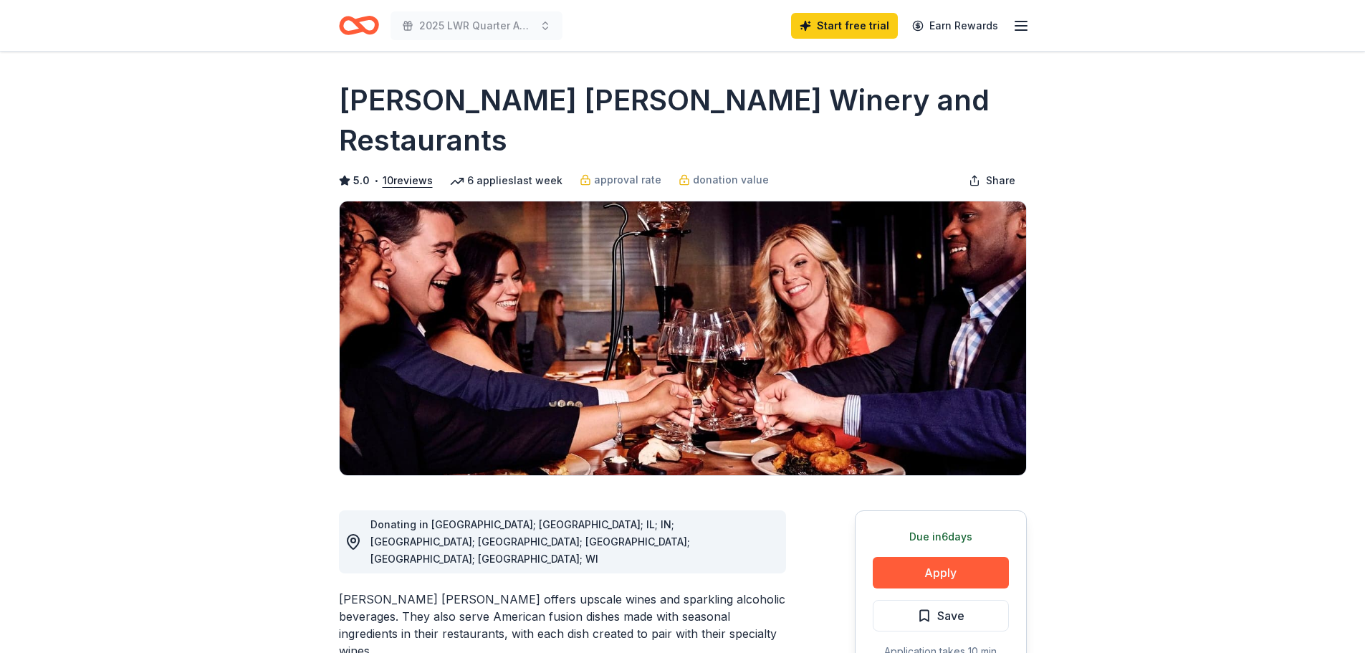  I want to click on a: donation value, so click(724, 180).